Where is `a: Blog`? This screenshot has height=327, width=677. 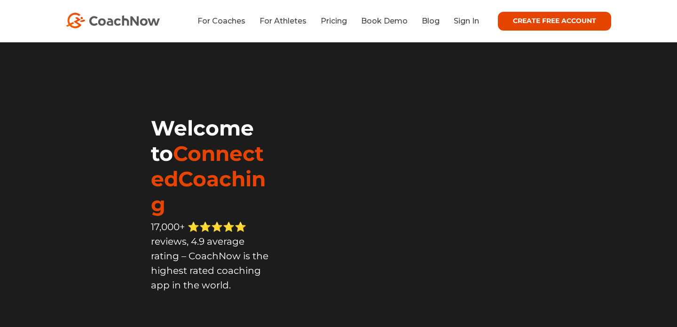
a: Blog is located at coordinates (431, 21).